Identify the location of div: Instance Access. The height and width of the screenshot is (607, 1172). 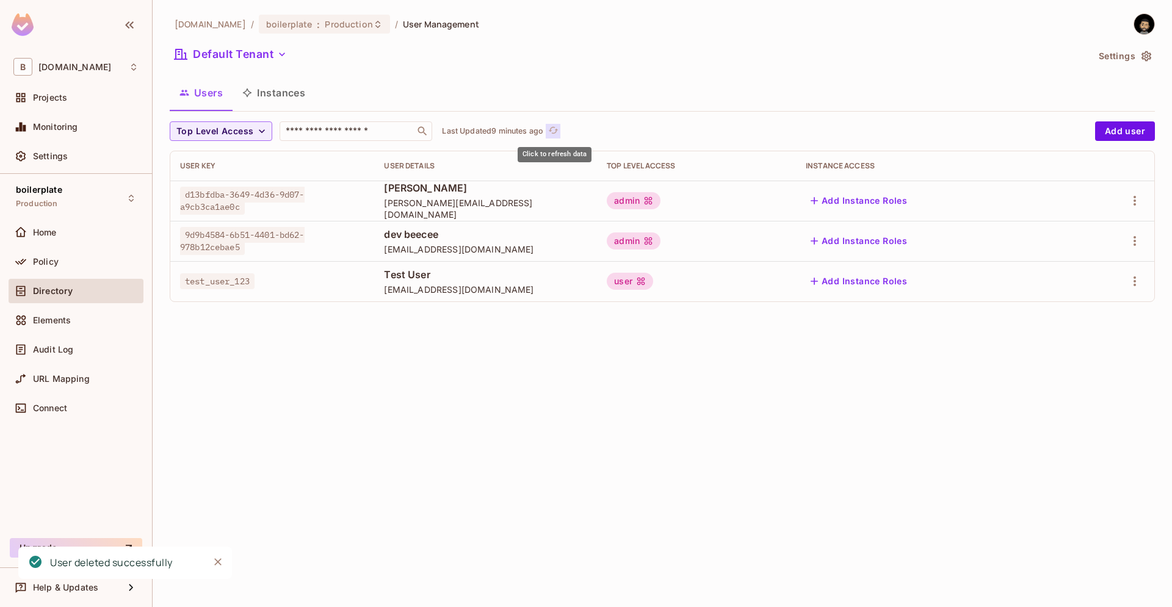
(933, 166).